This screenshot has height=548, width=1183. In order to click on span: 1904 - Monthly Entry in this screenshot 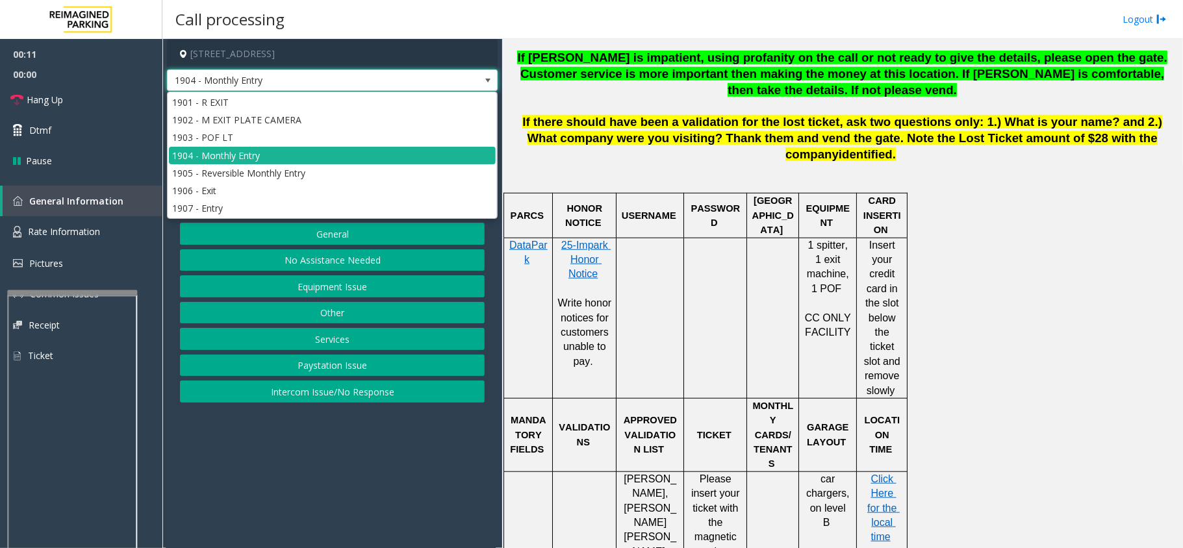, I will do `click(300, 81)`.